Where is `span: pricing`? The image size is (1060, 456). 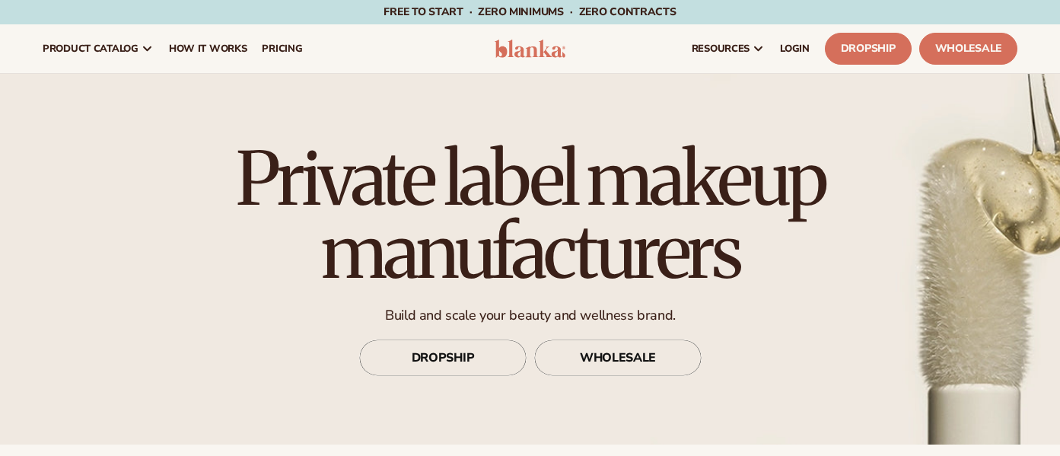 span: pricing is located at coordinates (282, 49).